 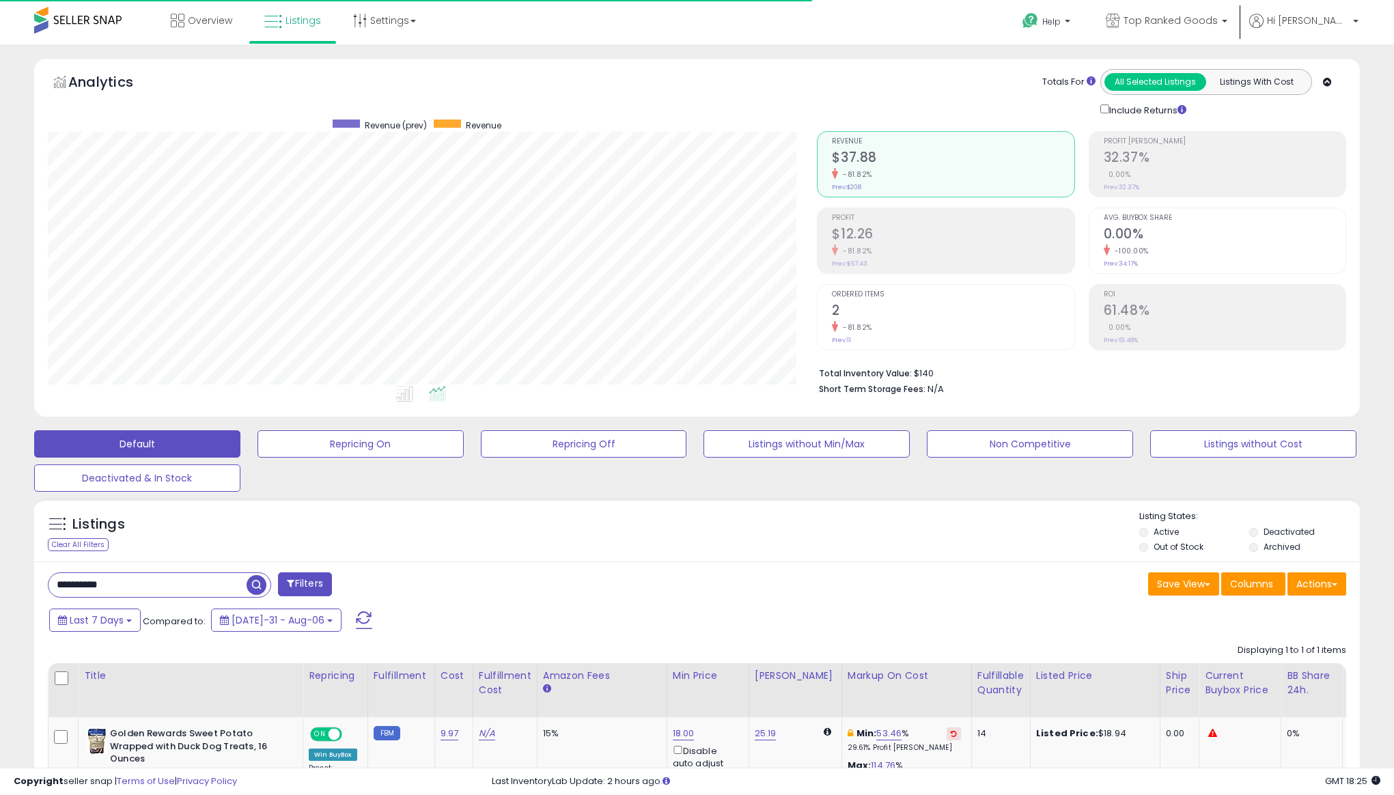 I want to click on div: Disable auto adjust min, so click(x=705, y=763).